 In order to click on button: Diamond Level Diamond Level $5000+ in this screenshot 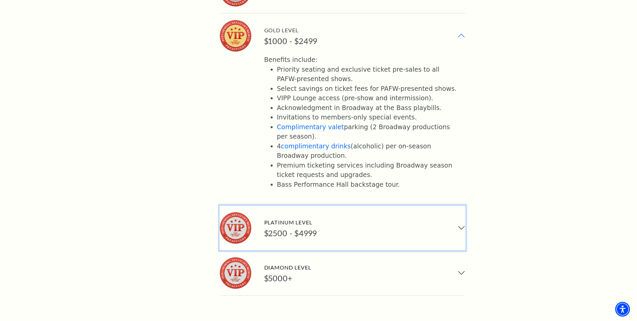, I will do `click(343, 273)`.